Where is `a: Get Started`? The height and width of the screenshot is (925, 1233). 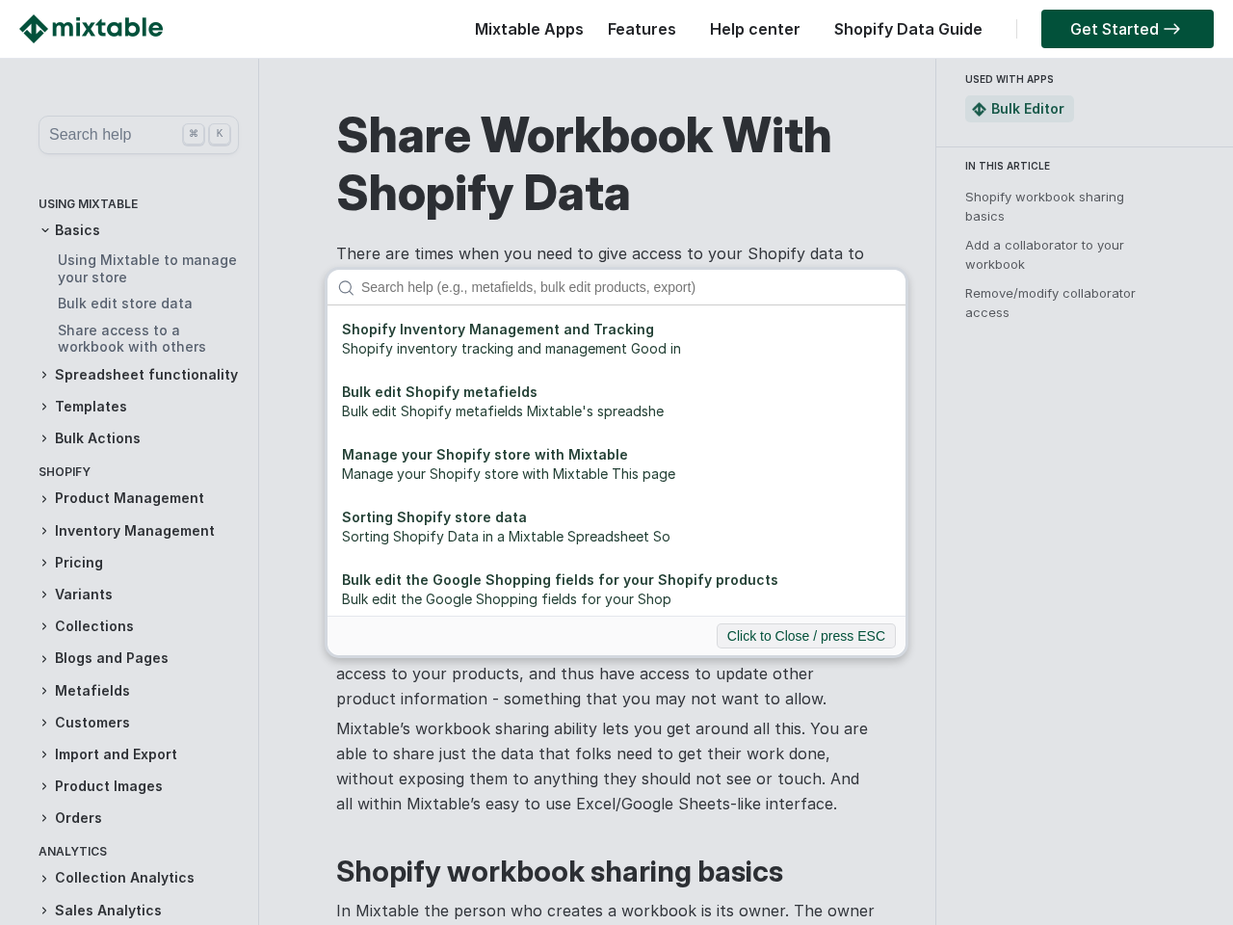
a: Get Started is located at coordinates (1127, 29).